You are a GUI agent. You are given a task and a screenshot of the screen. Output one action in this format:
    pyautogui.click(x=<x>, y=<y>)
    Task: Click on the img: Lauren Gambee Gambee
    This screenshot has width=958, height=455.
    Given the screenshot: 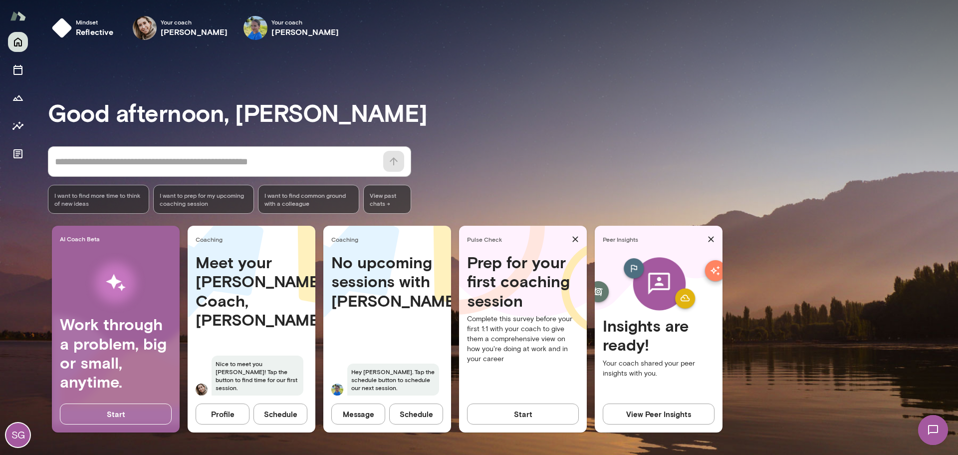 What is the action you would take?
    pyautogui.click(x=337, y=389)
    